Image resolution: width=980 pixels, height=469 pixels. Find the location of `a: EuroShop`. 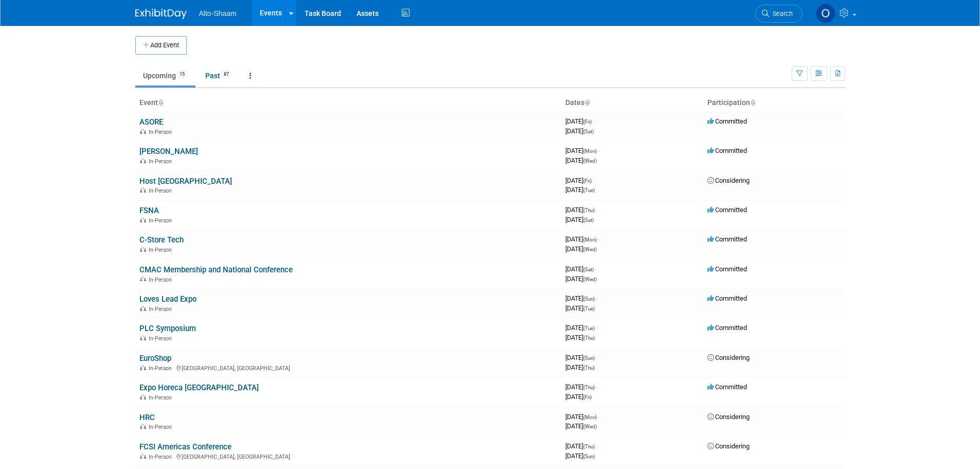

a: EuroShop is located at coordinates (155, 358).